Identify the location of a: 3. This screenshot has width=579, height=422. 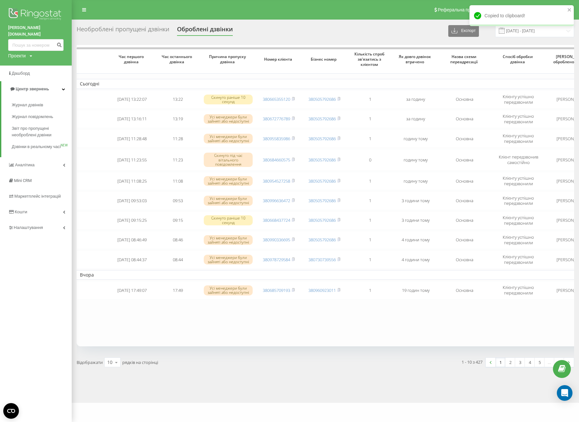
(520, 362).